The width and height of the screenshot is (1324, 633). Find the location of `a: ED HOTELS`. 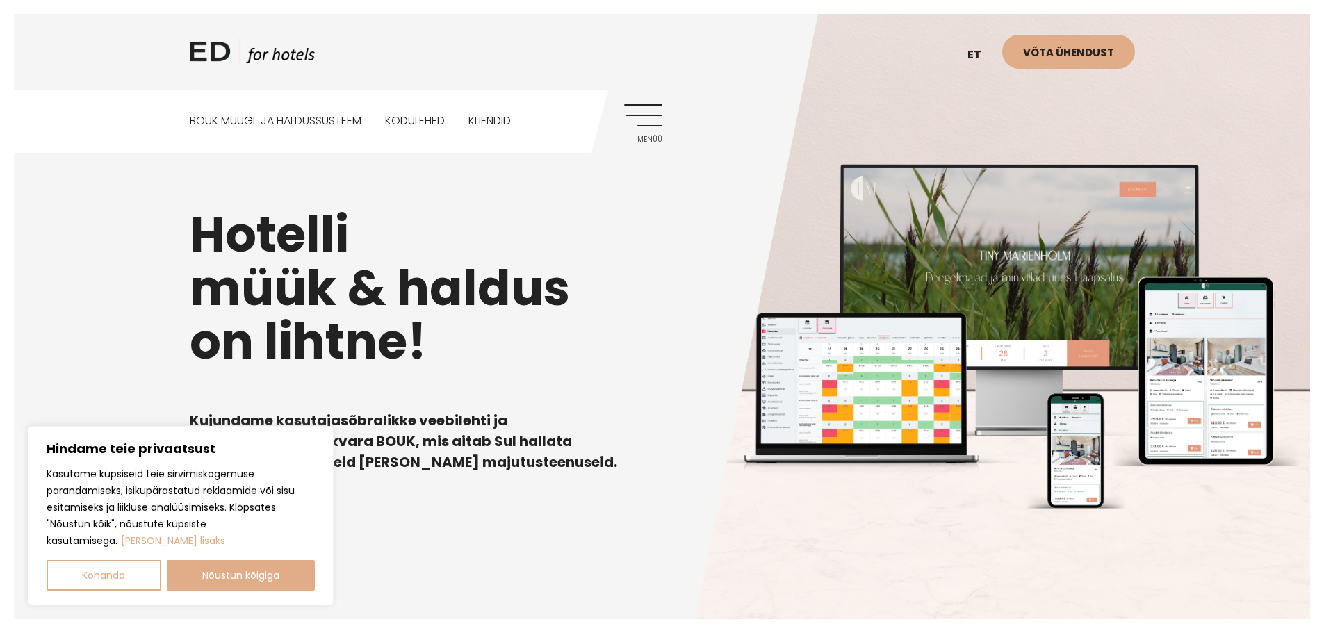

a: ED HOTELS is located at coordinates (252, 56).